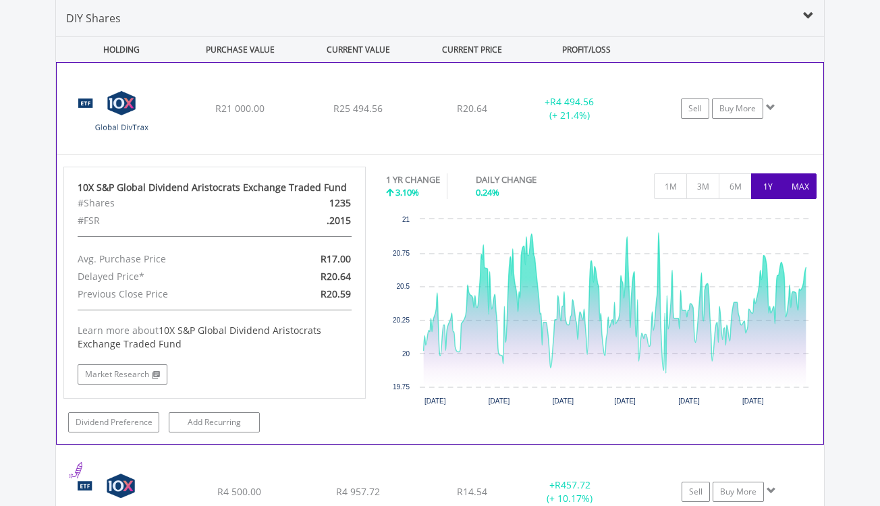  What do you see at coordinates (93, 18) in the screenshot?
I see `span: DIY Shares` at bounding box center [93, 18].